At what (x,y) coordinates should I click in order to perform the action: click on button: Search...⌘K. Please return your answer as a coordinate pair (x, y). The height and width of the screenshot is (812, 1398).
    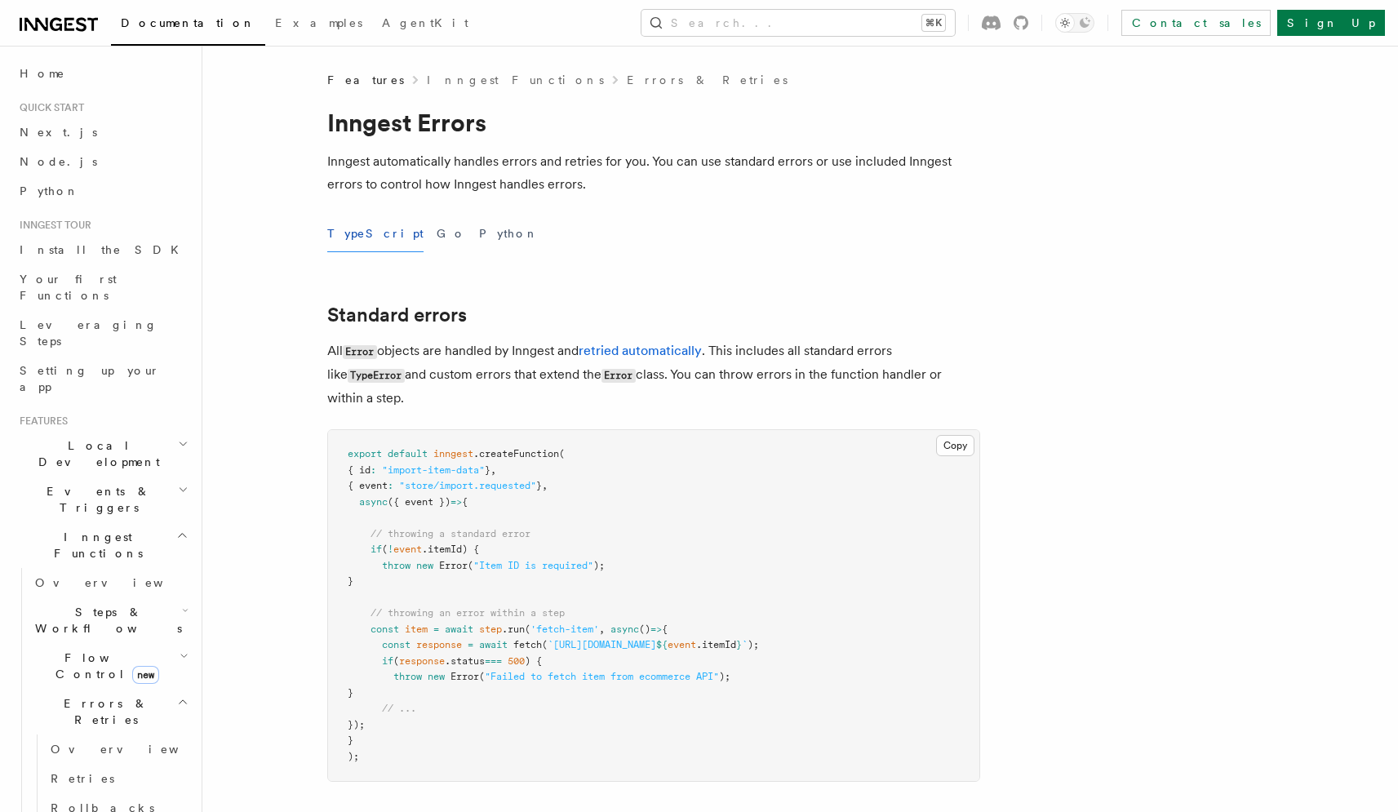
    Looking at the image, I should click on (798, 23).